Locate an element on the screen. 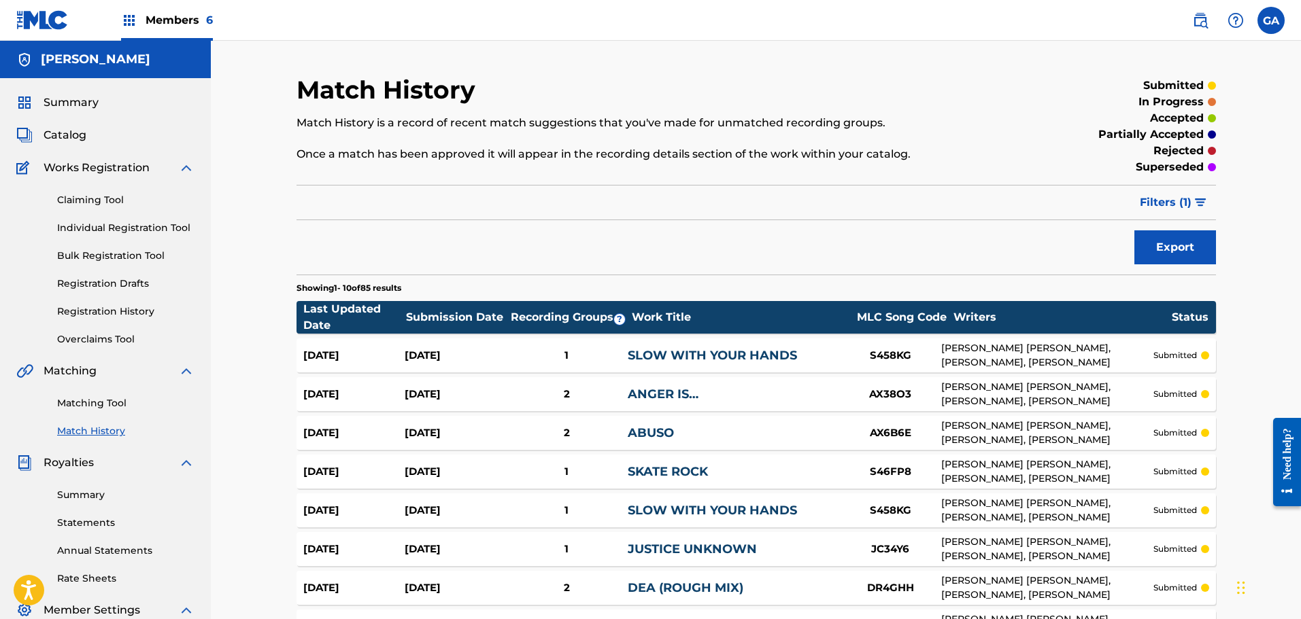 The width and height of the screenshot is (1301, 619). div: Open Resource Center is located at coordinates (24, 54).